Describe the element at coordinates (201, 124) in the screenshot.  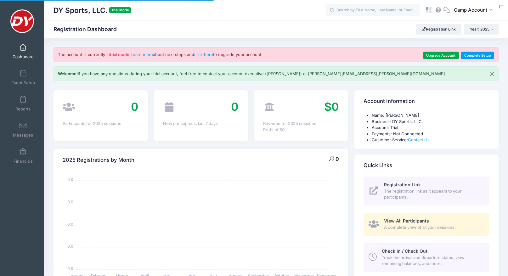
I see `div: New participants: last 7 days` at that location.